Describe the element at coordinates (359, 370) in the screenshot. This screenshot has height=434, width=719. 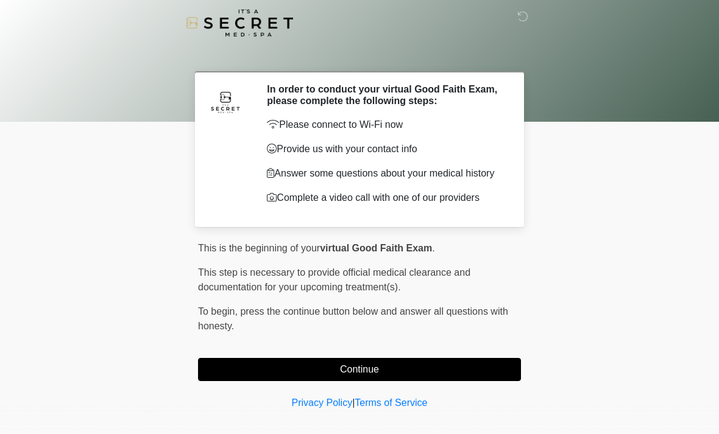
I see `button: Continue` at that location.